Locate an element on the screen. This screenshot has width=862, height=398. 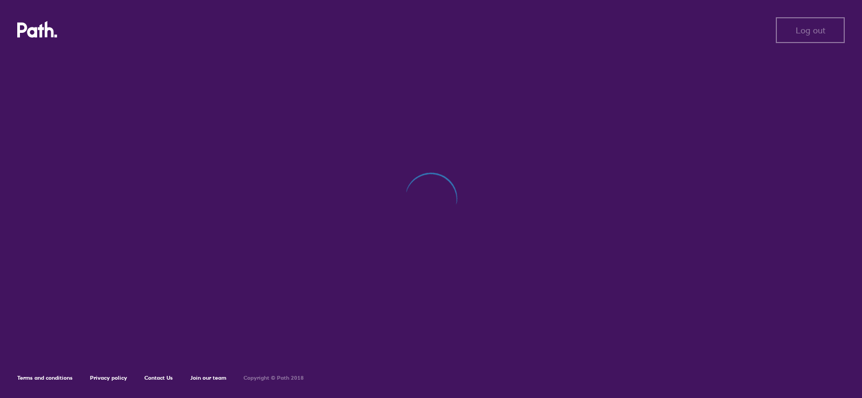
span: Log out is located at coordinates (810, 30).